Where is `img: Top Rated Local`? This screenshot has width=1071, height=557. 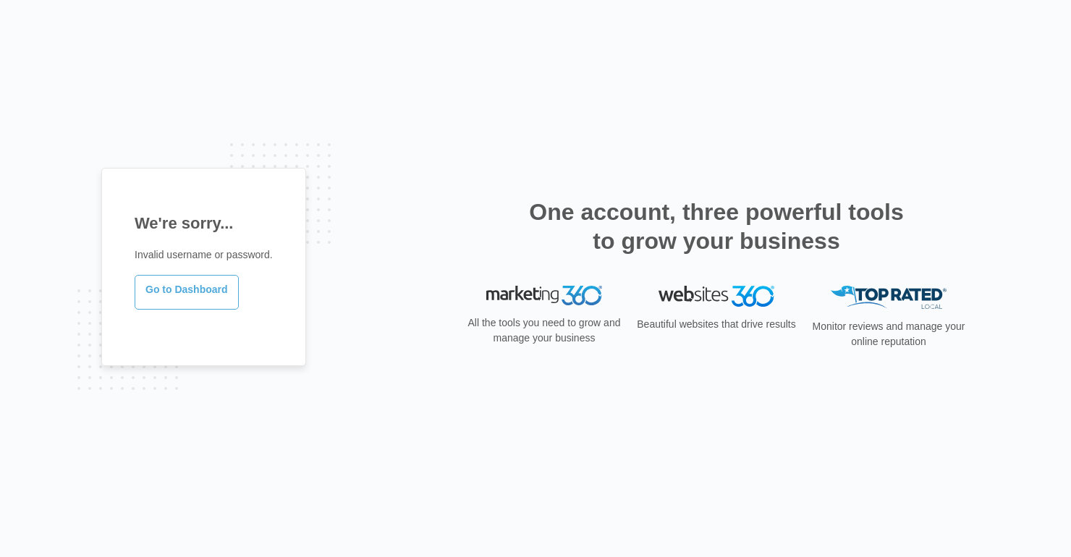
img: Top Rated Local is located at coordinates (889, 297).